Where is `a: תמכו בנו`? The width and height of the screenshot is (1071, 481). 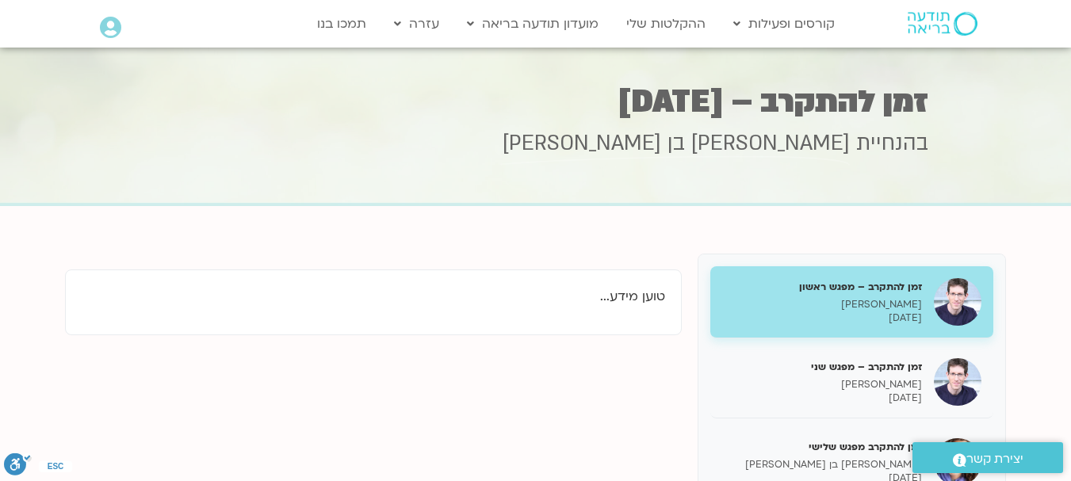
a: תמכו בנו is located at coordinates (342, 24).